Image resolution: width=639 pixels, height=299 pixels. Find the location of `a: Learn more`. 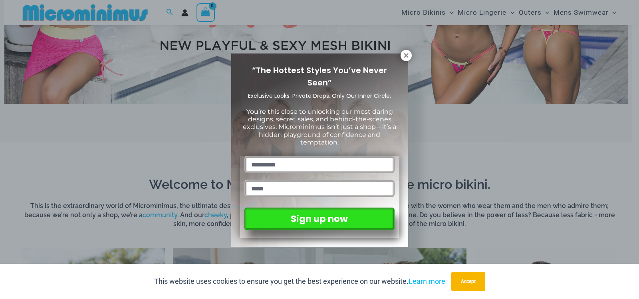

a: Learn more is located at coordinates (427, 281).